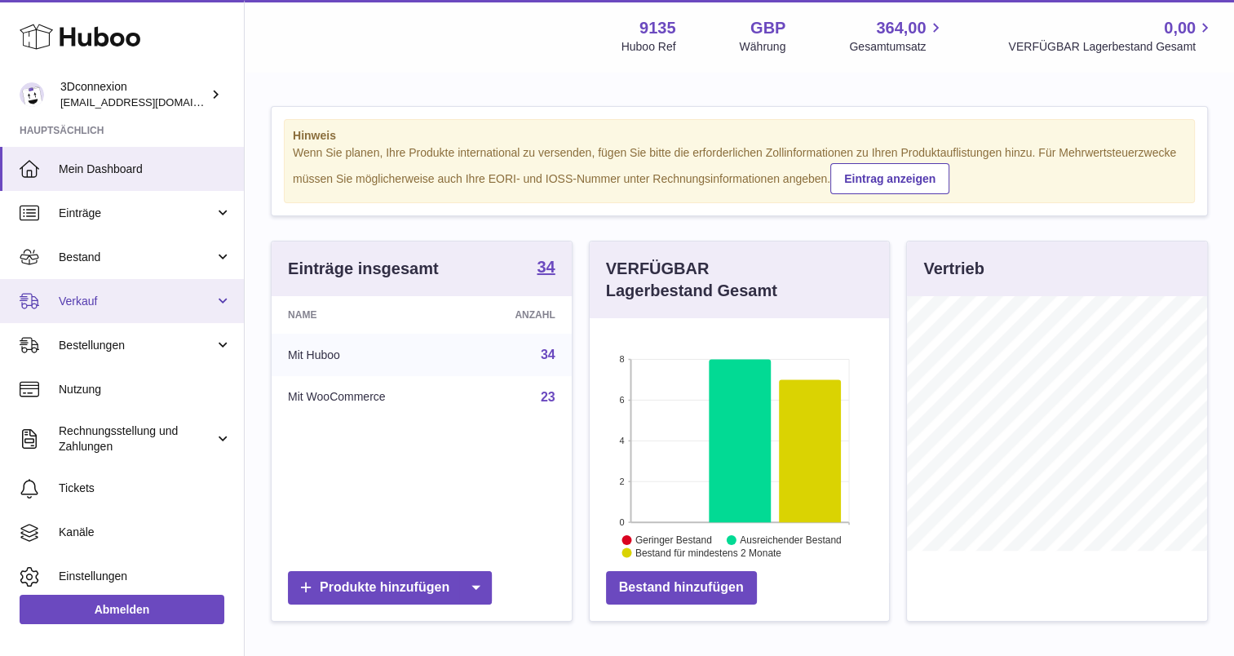 This screenshot has height=656, width=1234. Describe the element at coordinates (739, 170) in the screenshot. I see `div: Wenn Sie planen, Ihre Produkte international zu versenden, fügen Sie bitte die erforderlichen Zol...` at that location.